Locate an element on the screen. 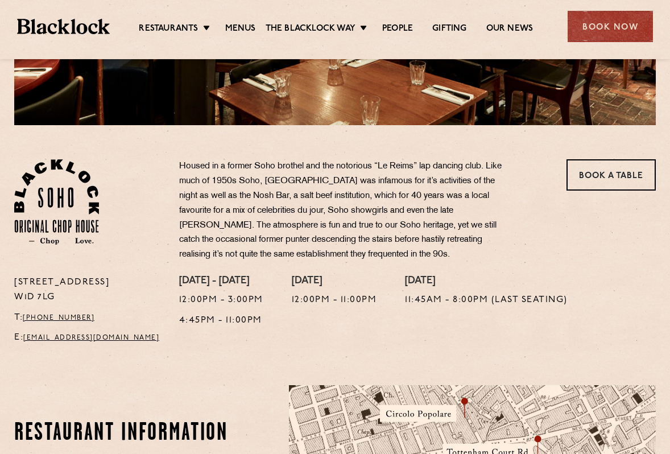  a: People is located at coordinates (398, 30).